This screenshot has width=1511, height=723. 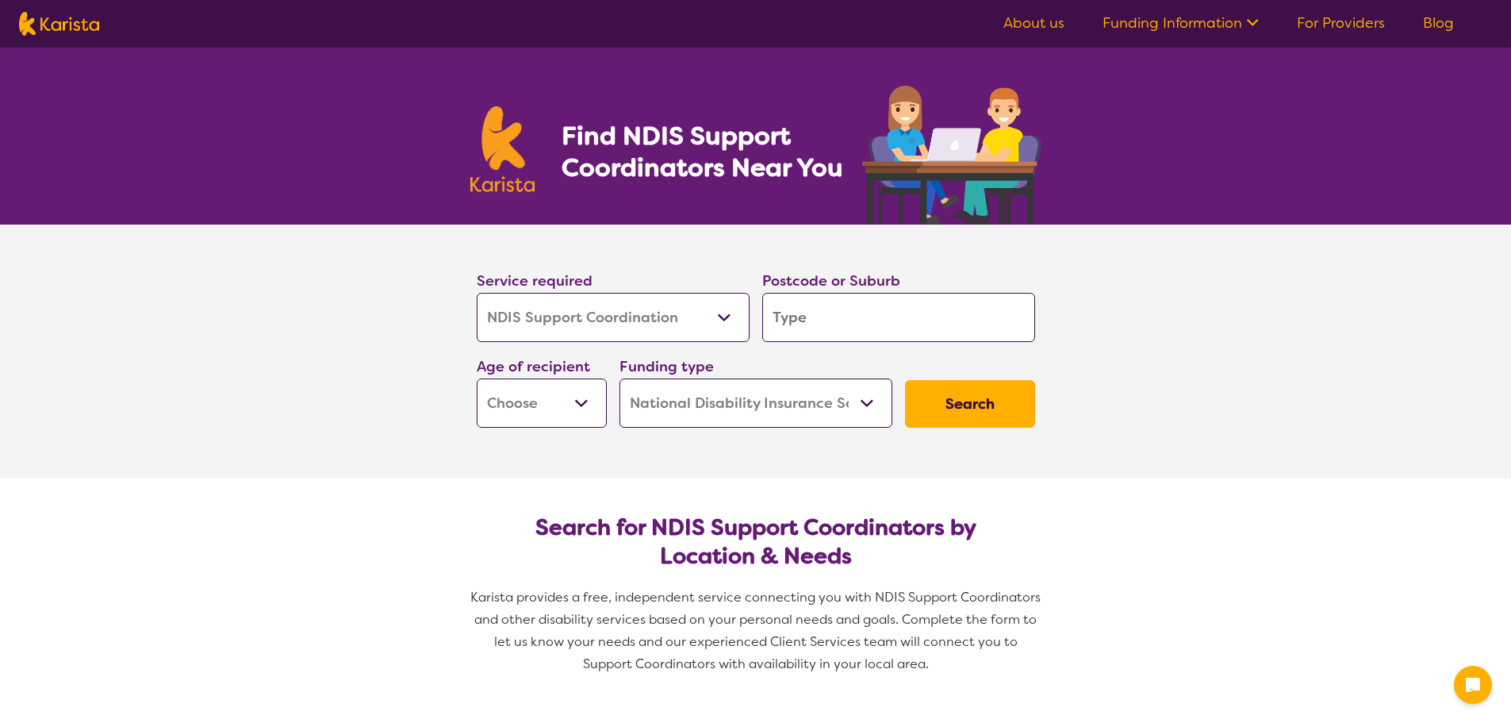 I want to click on a: Funding Information, so click(x=1180, y=23).